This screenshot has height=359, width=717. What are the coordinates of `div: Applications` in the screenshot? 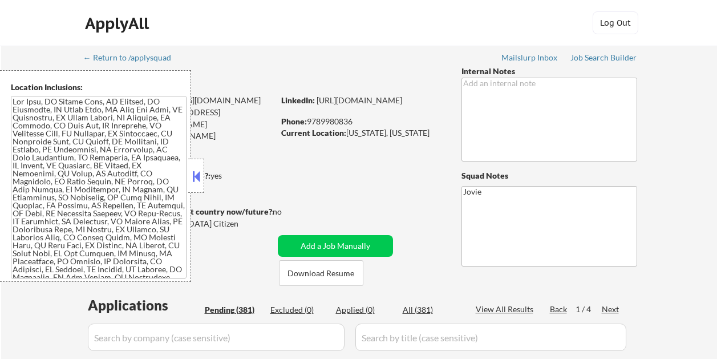 It's located at (144, 305).